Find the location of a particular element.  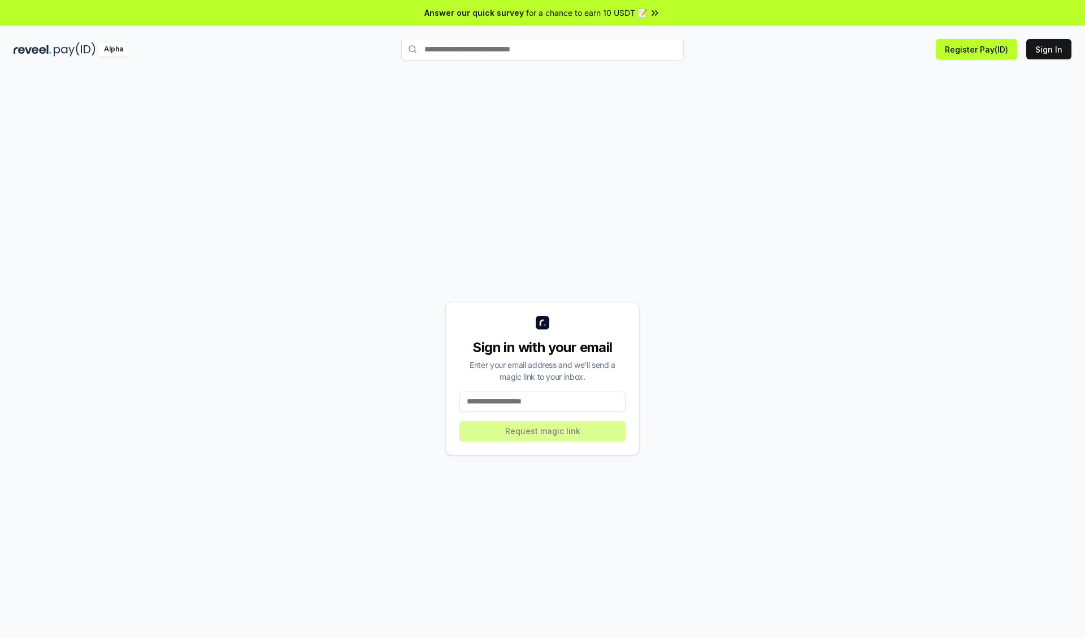

button: Register Pay(ID) is located at coordinates (976, 49).